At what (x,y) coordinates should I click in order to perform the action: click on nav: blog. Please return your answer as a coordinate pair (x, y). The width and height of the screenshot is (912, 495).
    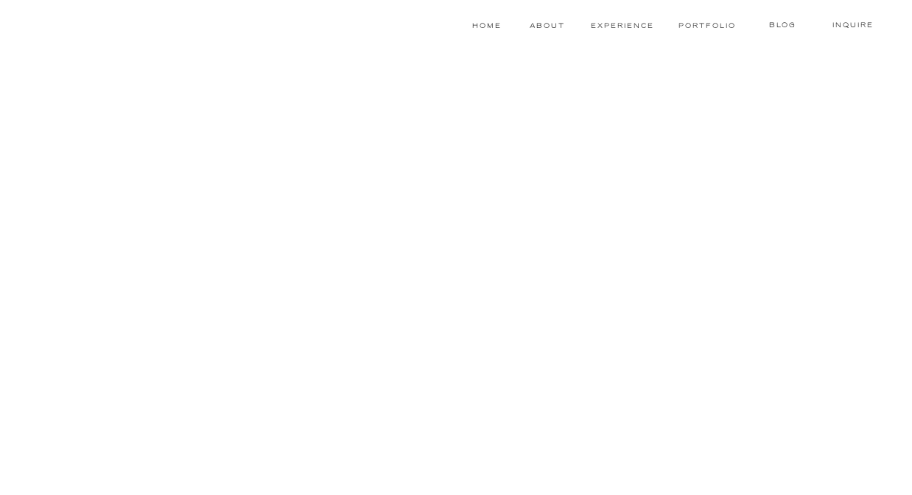
    Looking at the image, I should click on (782, 25).